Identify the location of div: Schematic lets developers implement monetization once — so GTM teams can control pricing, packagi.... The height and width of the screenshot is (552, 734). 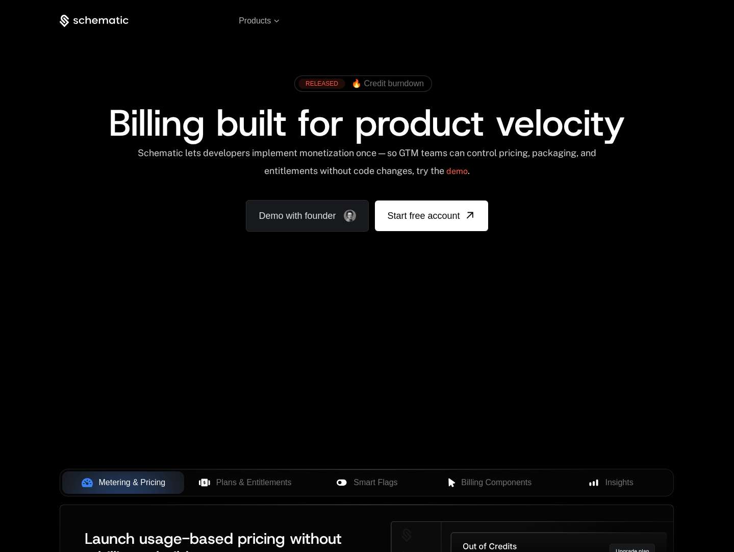
(367, 165).